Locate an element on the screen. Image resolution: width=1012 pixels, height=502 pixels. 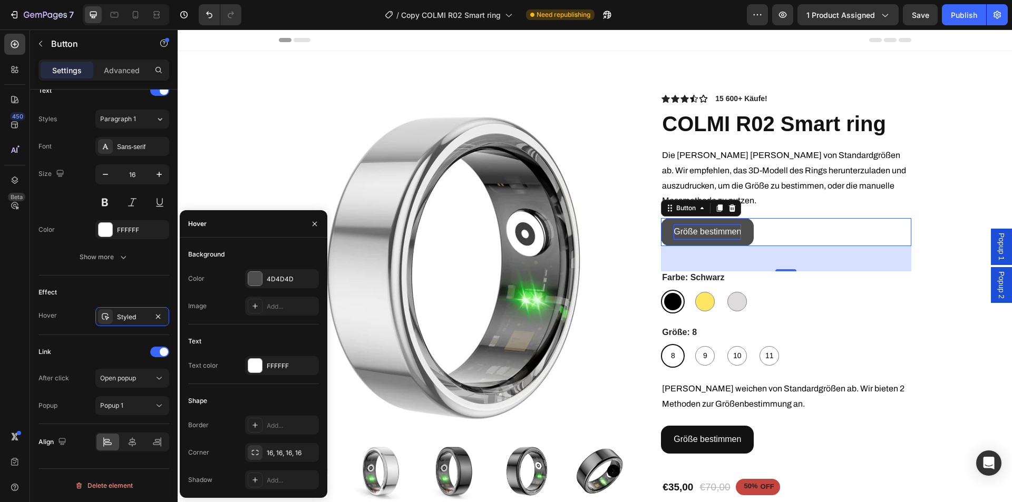
div: Styled is located at coordinates (132, 317).